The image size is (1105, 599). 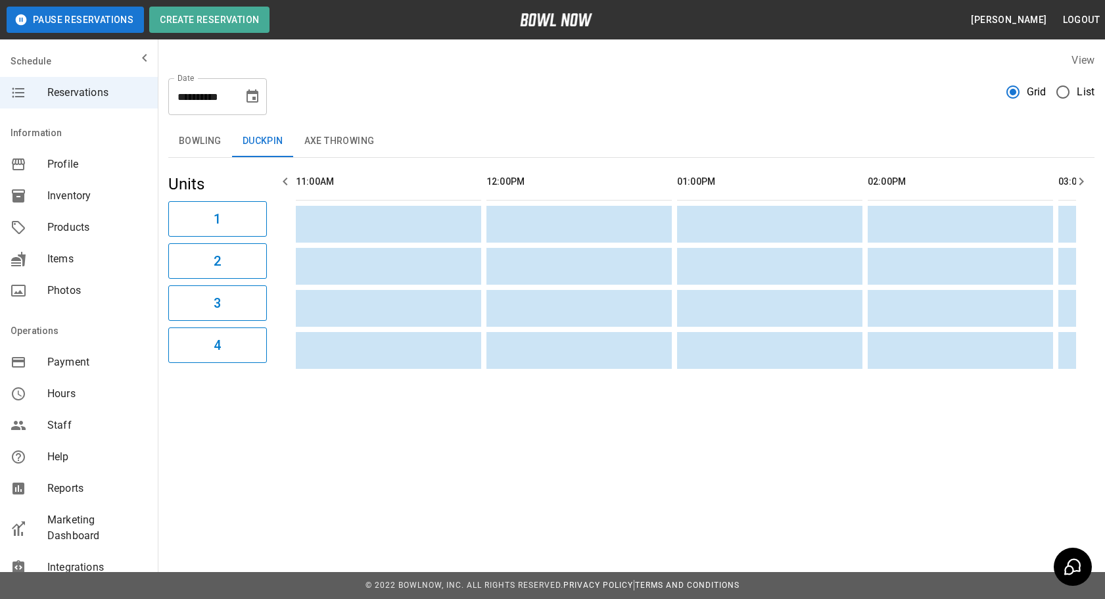 What do you see at coordinates (97, 291) in the screenshot?
I see `span: Photos` at bounding box center [97, 291].